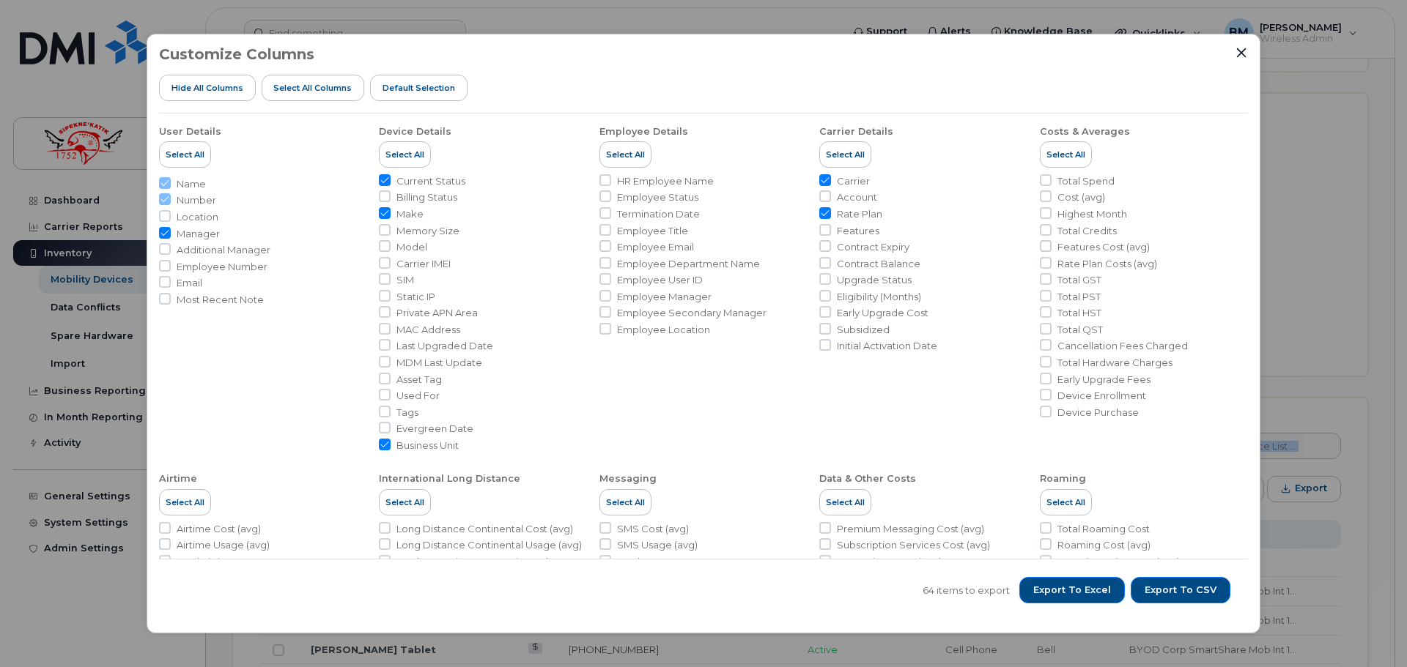 The image size is (1407, 667). What do you see at coordinates (1101, 396) in the screenshot?
I see `span: Device Enrollment` at bounding box center [1101, 396].